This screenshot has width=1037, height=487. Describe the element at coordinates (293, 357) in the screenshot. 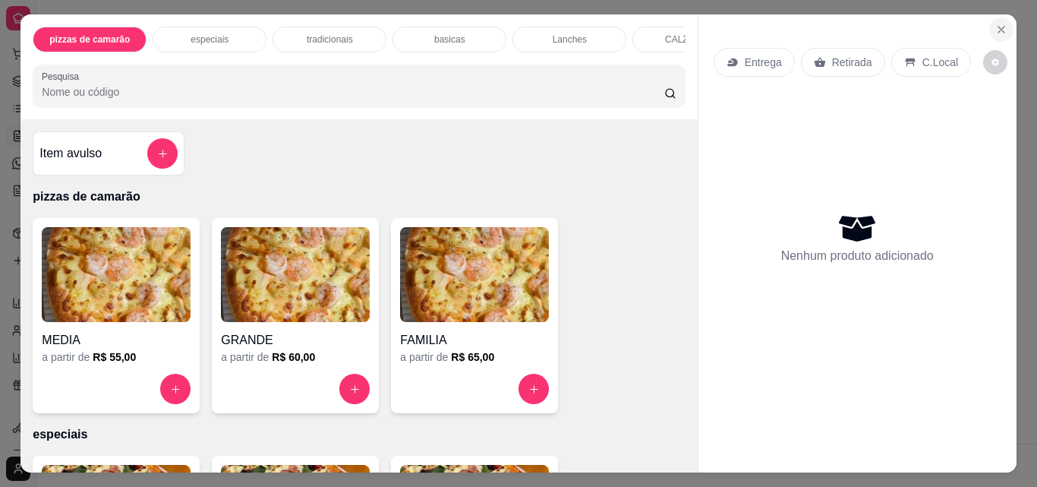

I see `h6: R$ 60,00` at that location.